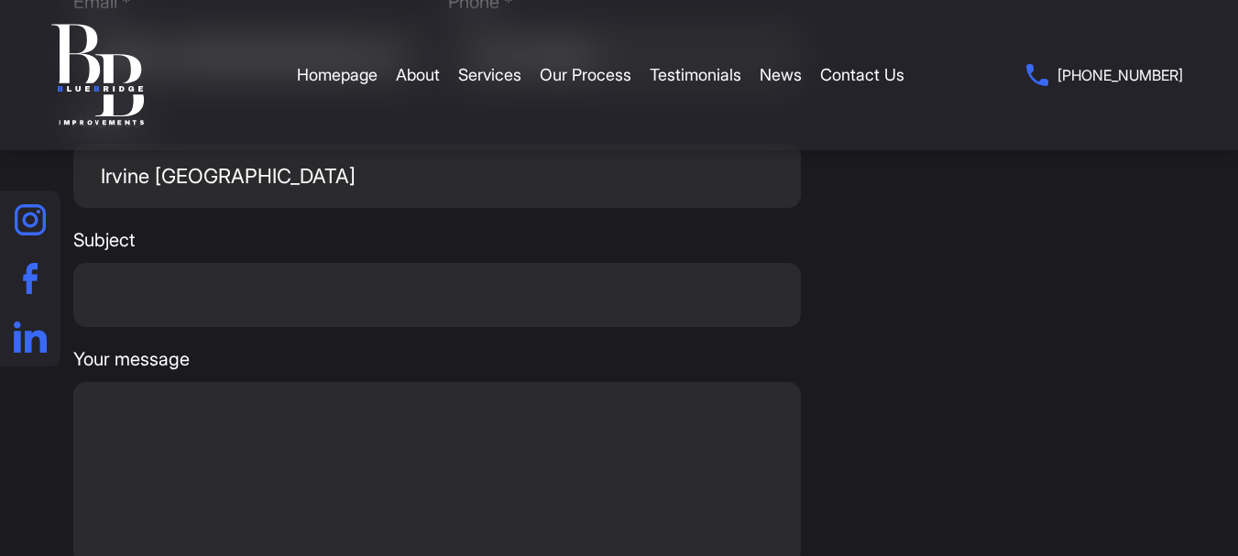 This screenshot has width=1238, height=556. Describe the element at coordinates (489, 75) in the screenshot. I see `a: Services` at that location.